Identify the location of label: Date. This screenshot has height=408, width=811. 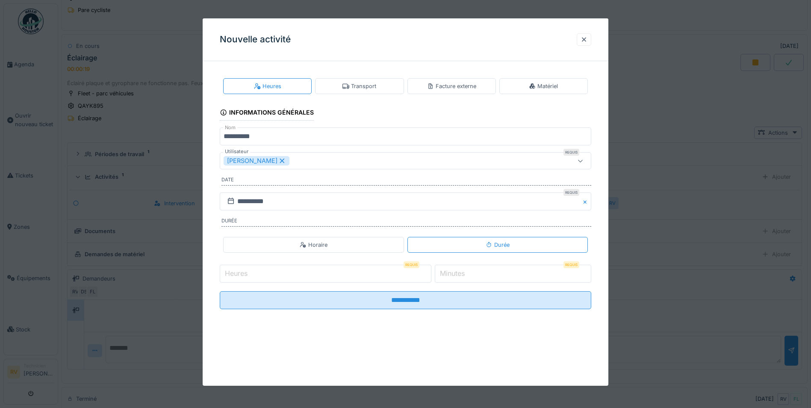
(406, 181).